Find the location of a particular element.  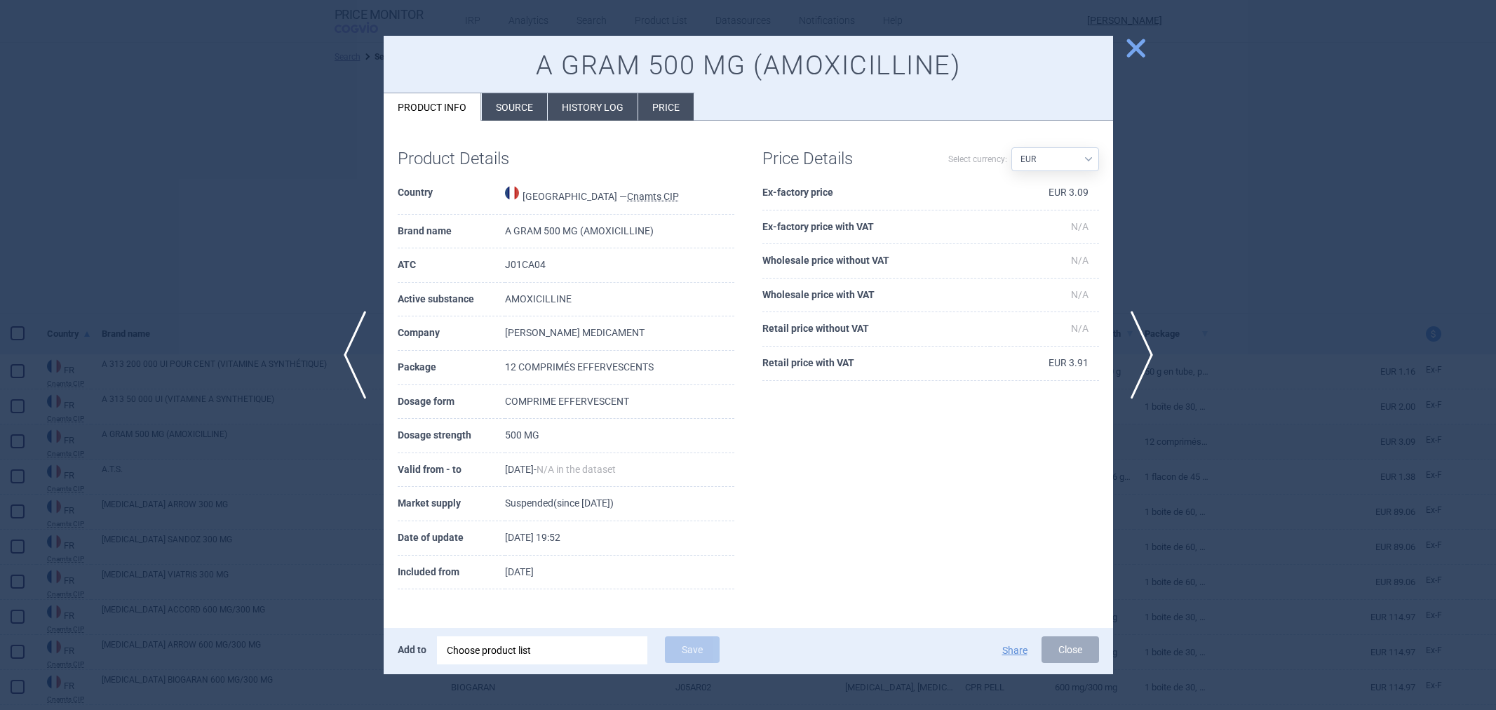

h1: Product Details is located at coordinates (482, 159).